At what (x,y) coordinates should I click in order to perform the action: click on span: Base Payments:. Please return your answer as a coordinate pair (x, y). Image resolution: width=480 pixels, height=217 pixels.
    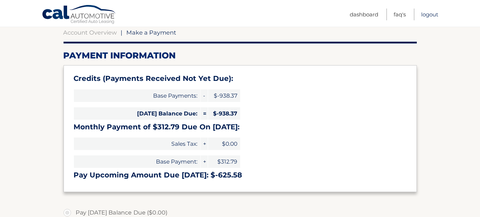
    Looking at the image, I should click on (137, 96).